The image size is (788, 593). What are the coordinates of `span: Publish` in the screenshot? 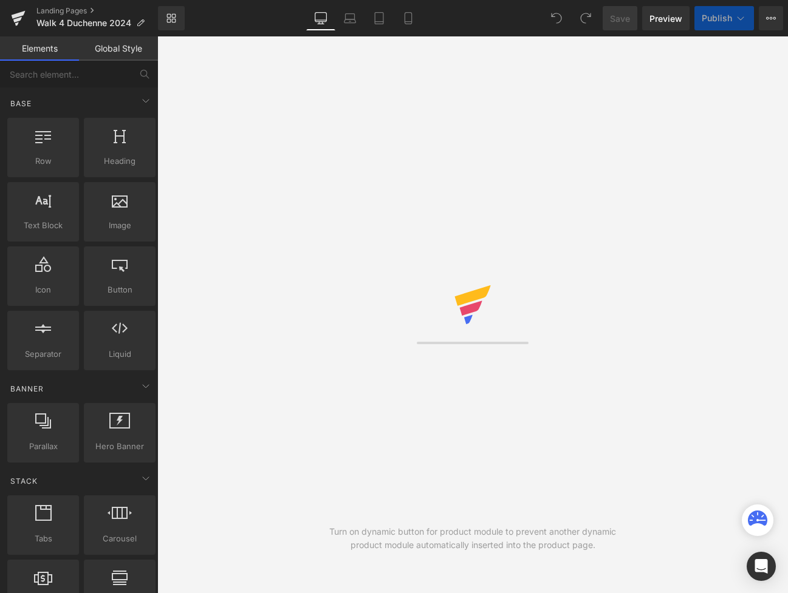 It's located at (717, 18).